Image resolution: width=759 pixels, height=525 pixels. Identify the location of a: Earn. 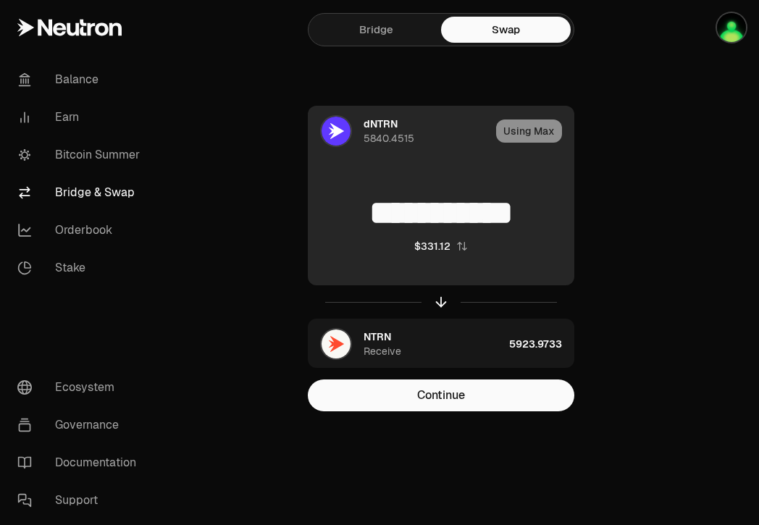
(81, 117).